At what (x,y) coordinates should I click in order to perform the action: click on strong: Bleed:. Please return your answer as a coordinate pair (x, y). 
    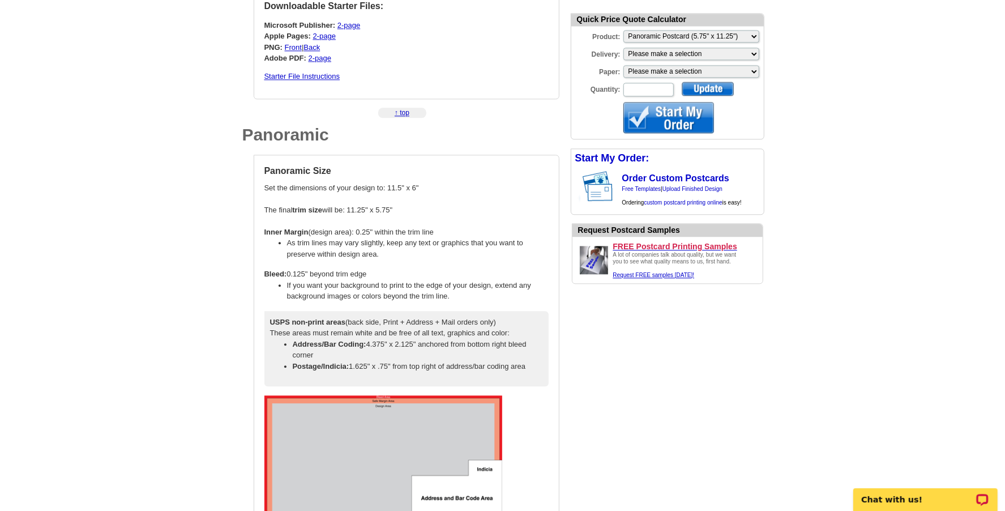
    Looking at the image, I should click on (276, 274).